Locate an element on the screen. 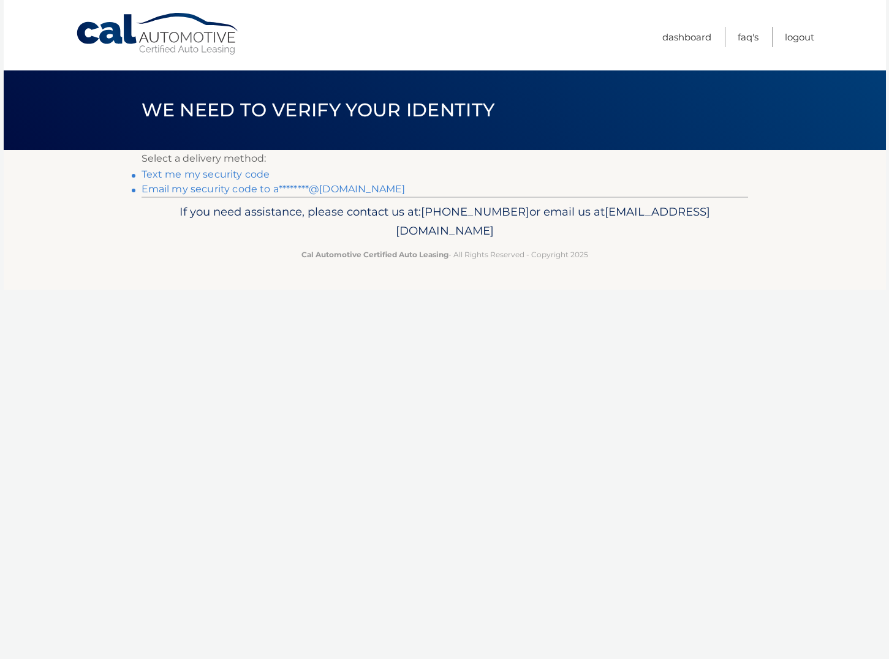 The image size is (889, 659). p: - All Rights Reserved - Copyright 2025 is located at coordinates (445, 254).